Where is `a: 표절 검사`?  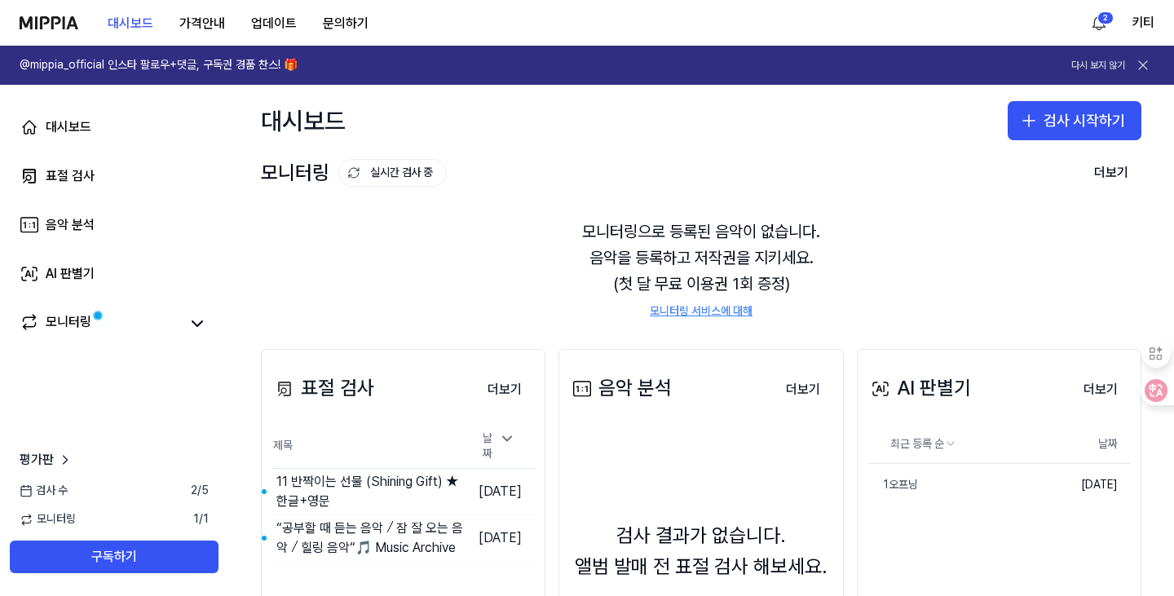
a: 표절 검사 is located at coordinates (114, 176).